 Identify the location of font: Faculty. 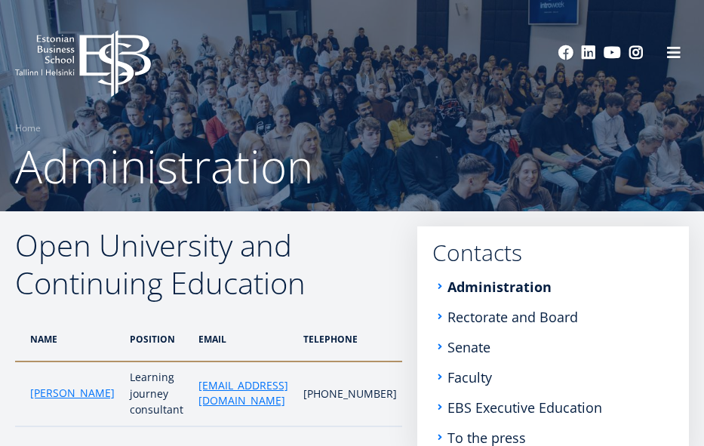
(469, 377).